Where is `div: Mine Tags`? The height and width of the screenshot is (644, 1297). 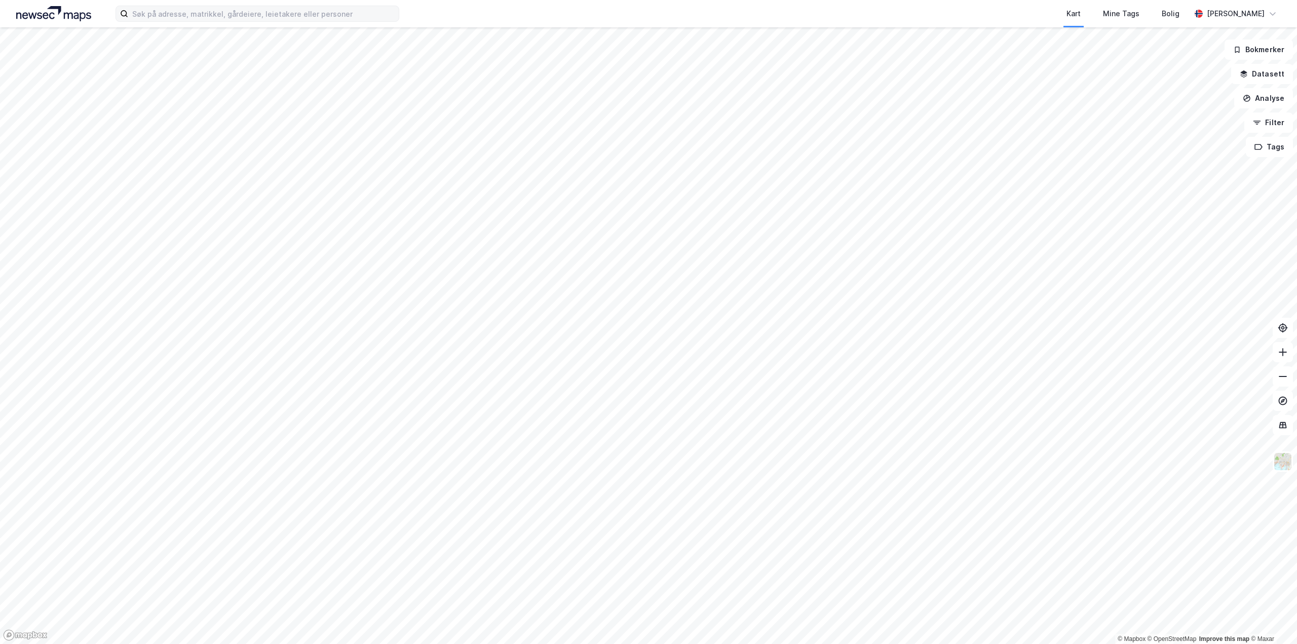
div: Mine Tags is located at coordinates (1121, 14).